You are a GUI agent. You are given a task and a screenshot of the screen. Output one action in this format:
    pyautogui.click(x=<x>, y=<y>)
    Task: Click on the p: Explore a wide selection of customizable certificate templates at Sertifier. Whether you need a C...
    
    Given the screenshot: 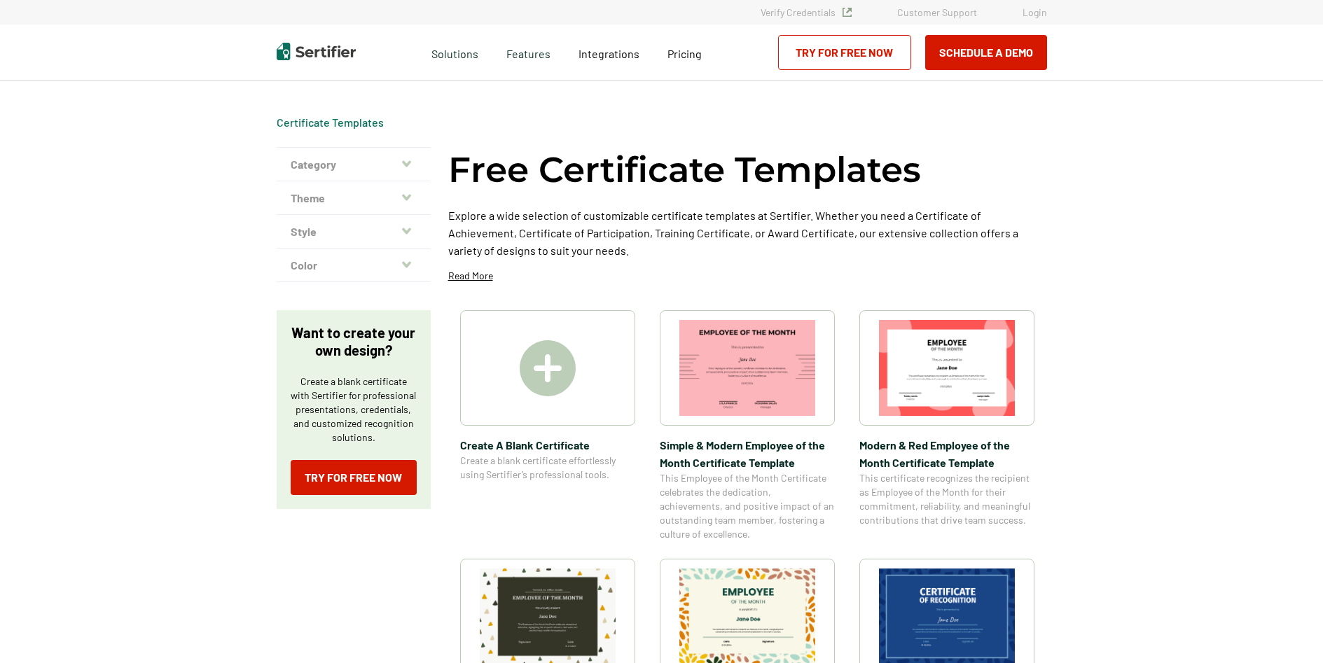 What is the action you would take?
    pyautogui.click(x=747, y=233)
    